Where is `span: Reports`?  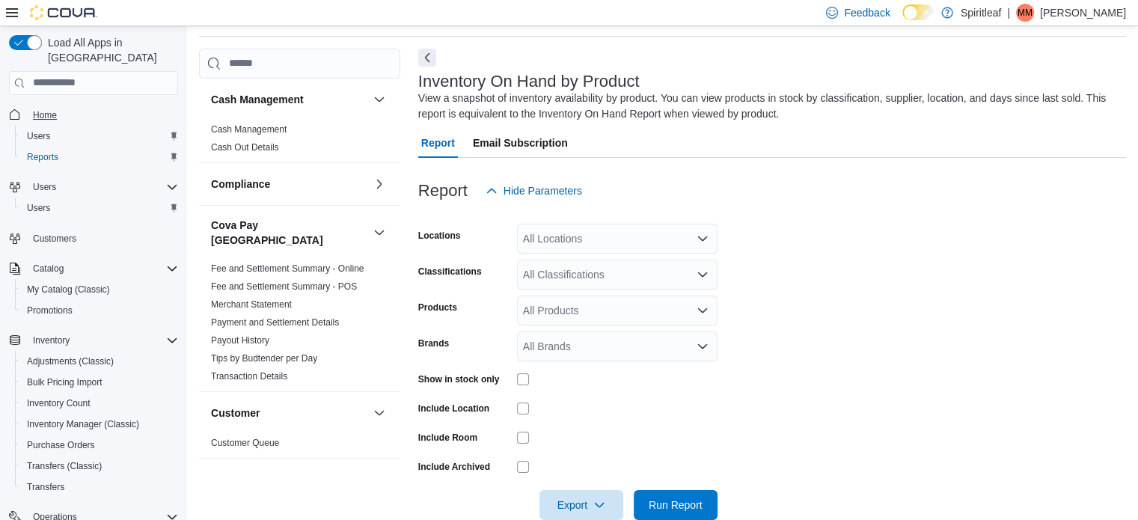 span: Reports is located at coordinates (43, 157).